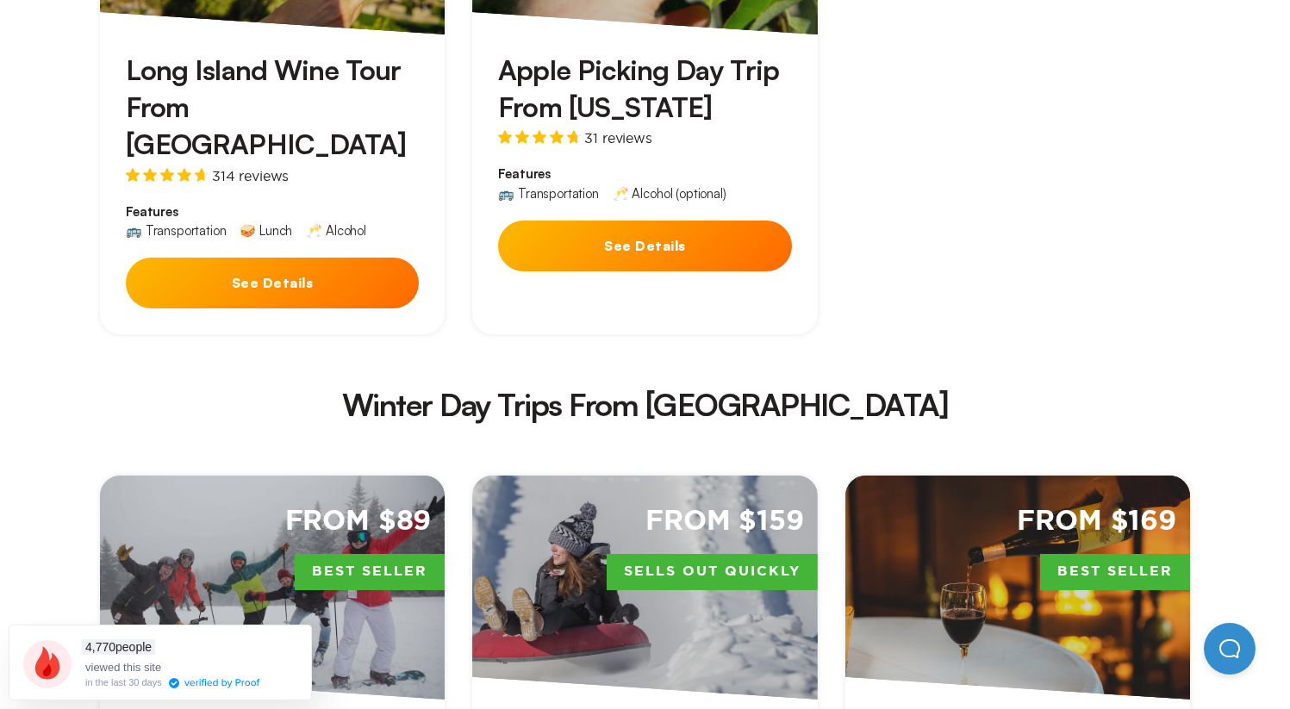  What do you see at coordinates (336, 230) in the screenshot?
I see `div: 🥂 Alcohol` at bounding box center [336, 230].